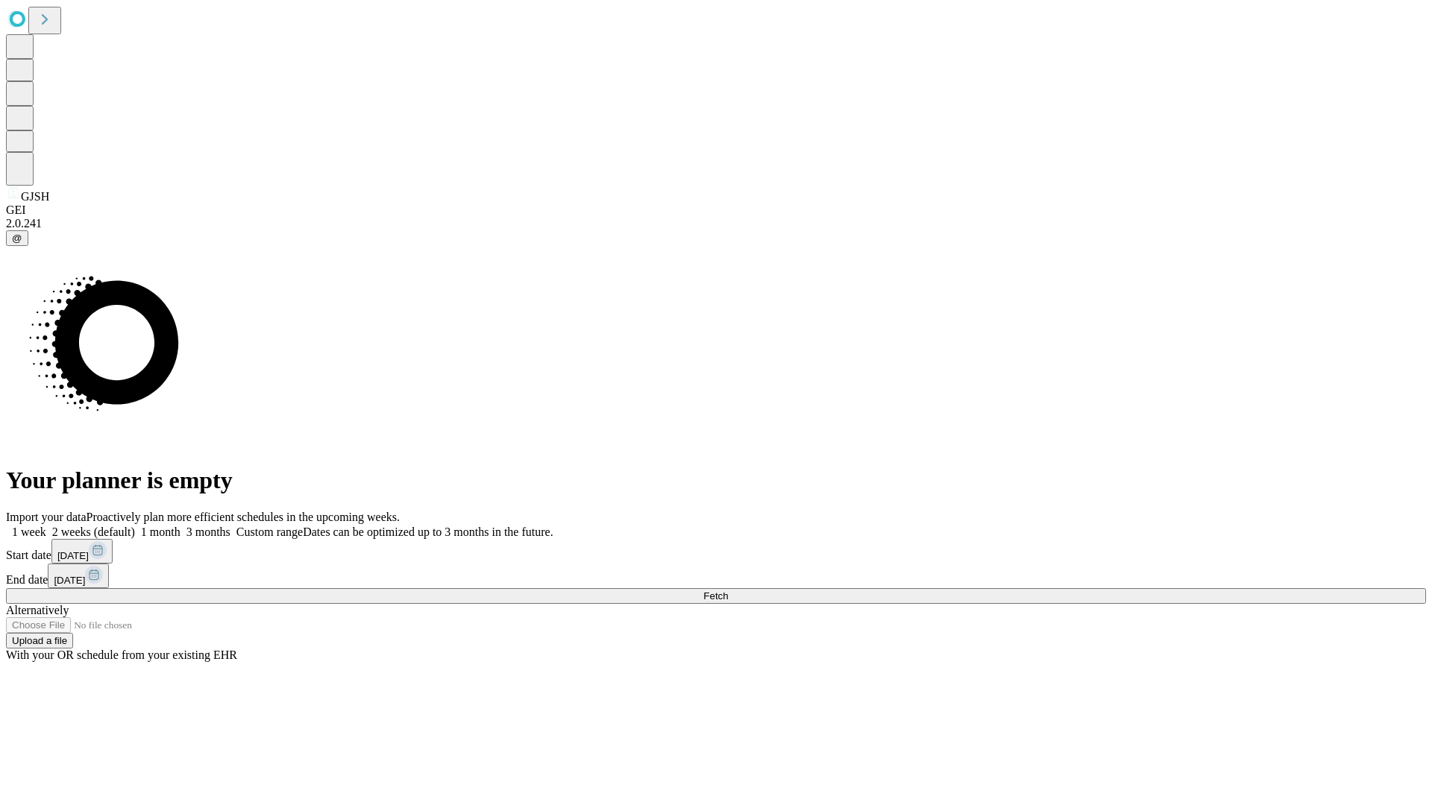  I want to click on h1: Your planner is empty, so click(716, 480).